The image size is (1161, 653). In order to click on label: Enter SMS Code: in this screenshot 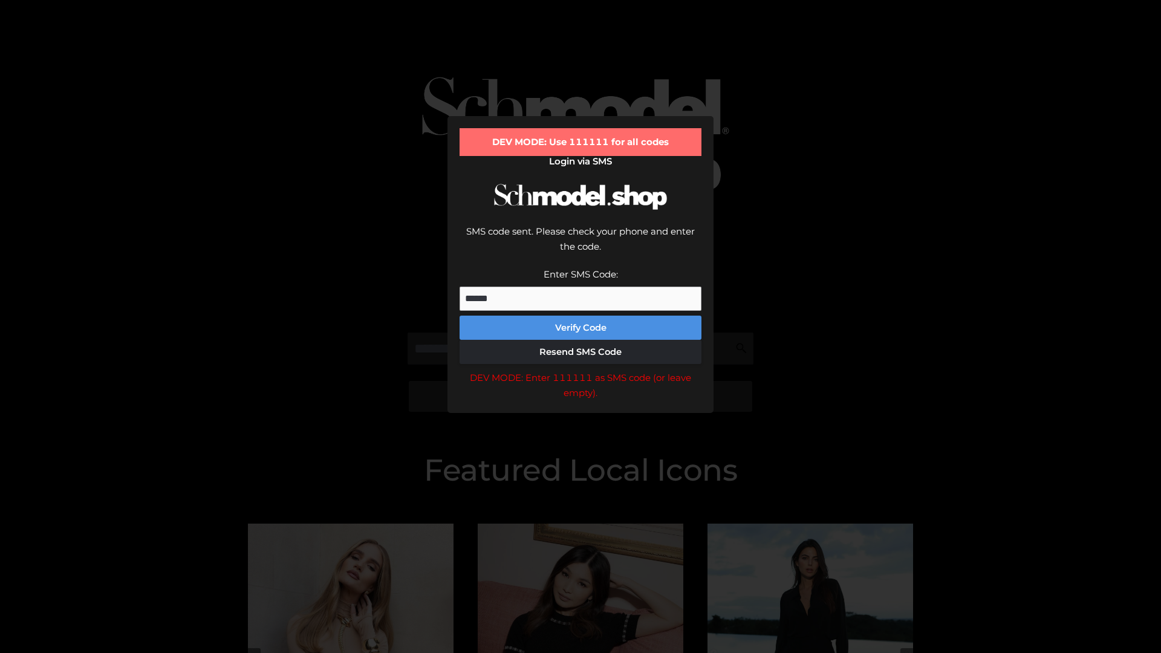, I will do `click(581, 274)`.